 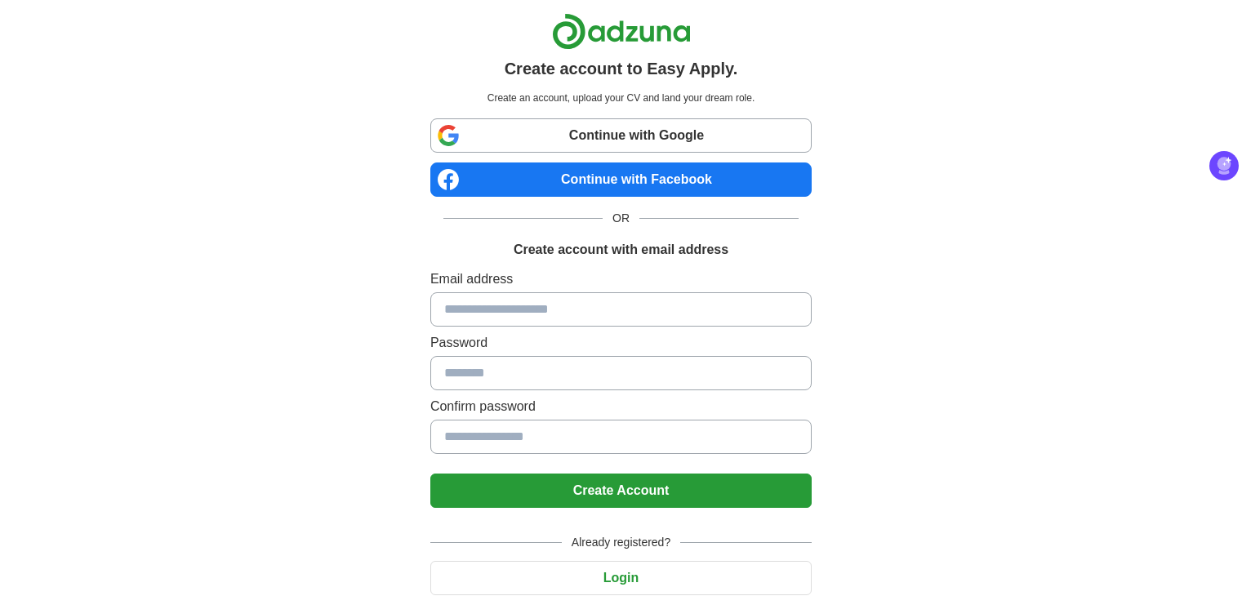 What do you see at coordinates (620, 578) in the screenshot?
I see `button: Login` at bounding box center [620, 578].